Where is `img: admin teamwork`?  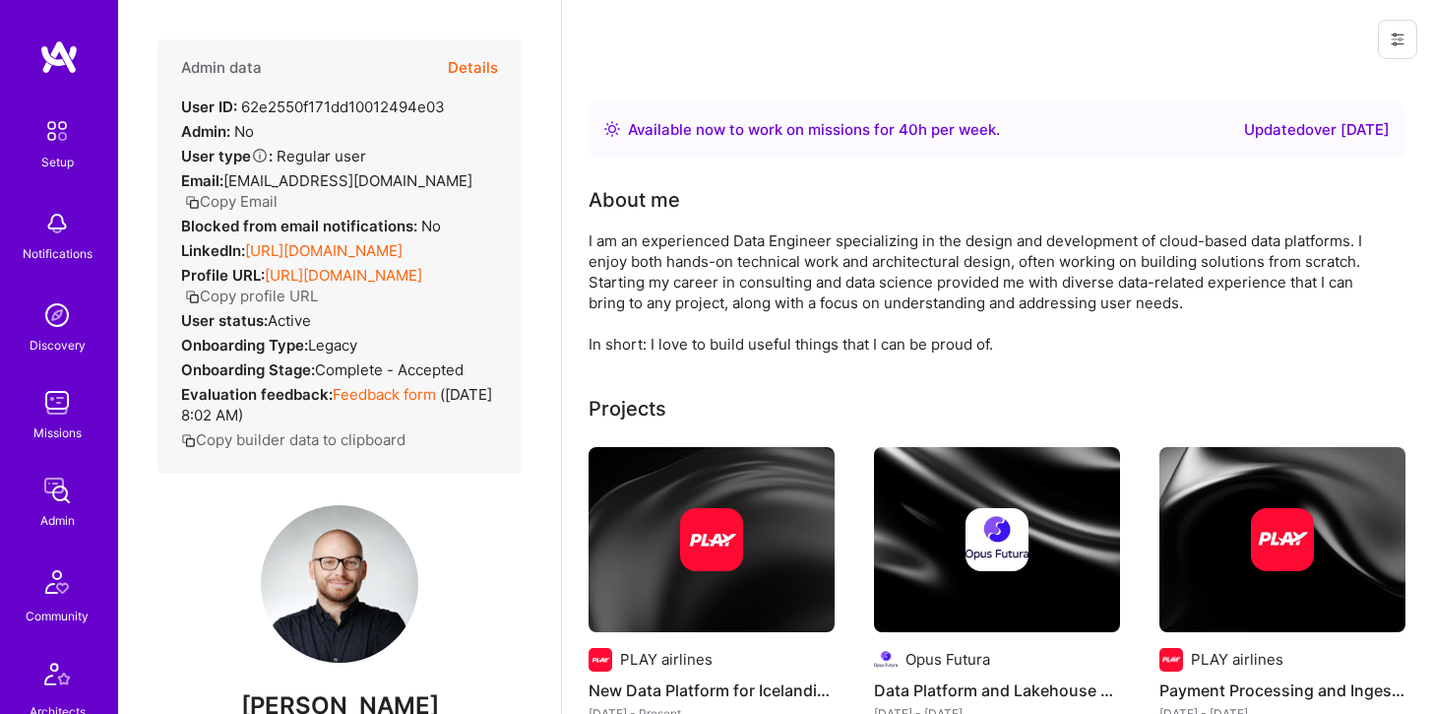
img: admin teamwork is located at coordinates (57, 490).